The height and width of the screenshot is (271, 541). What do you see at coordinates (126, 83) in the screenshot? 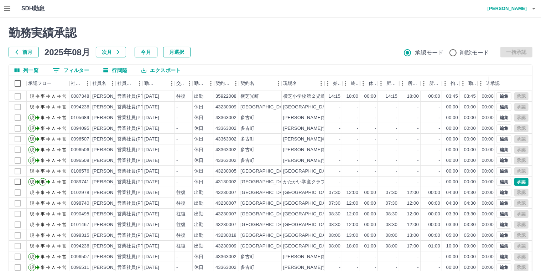
I see `div: 社員区分` at bounding box center [126, 83].